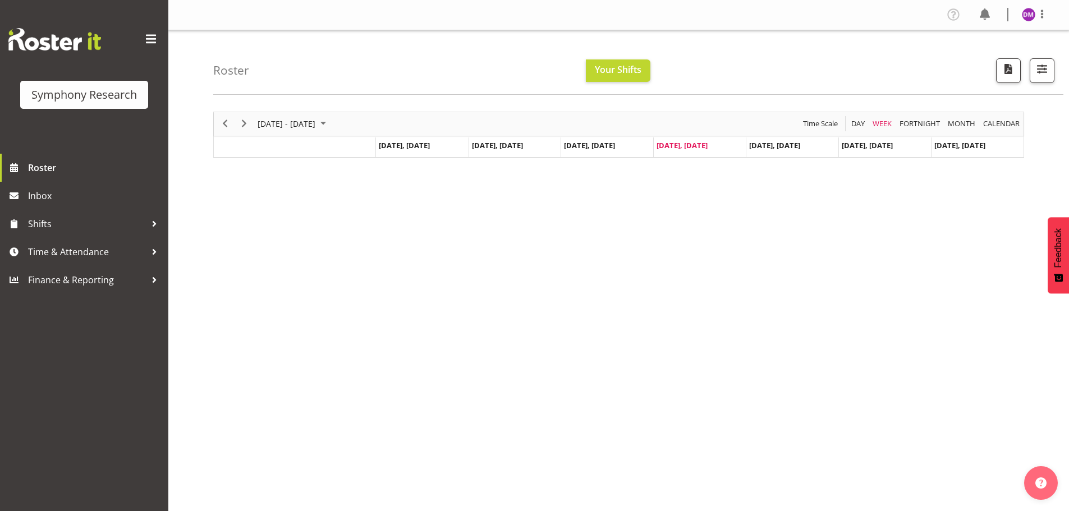 Image resolution: width=1069 pixels, height=511 pixels. Describe the element at coordinates (95, 196) in the screenshot. I see `span: Inbox` at that location.